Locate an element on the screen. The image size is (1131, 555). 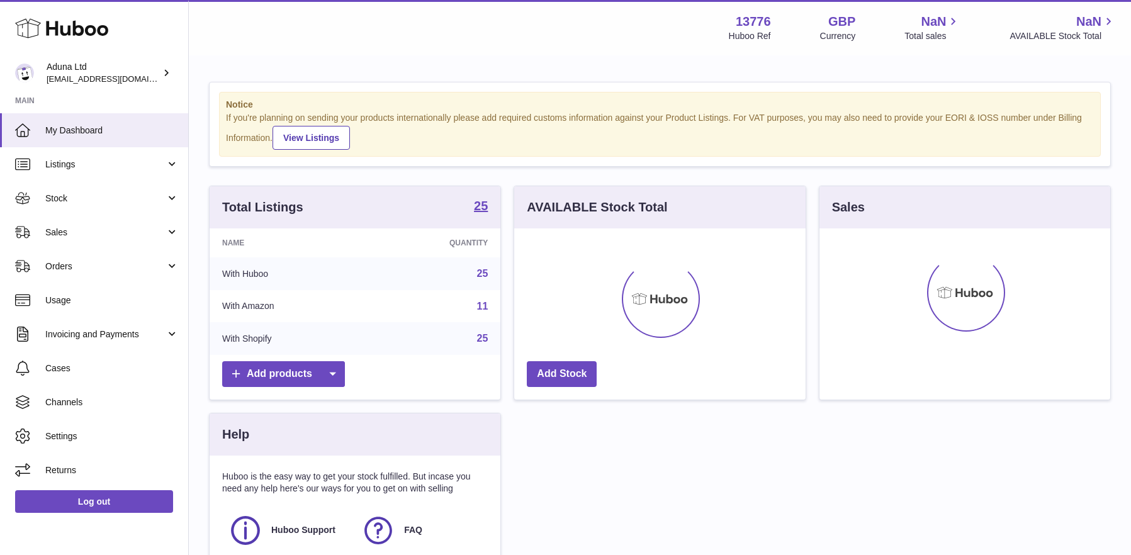
span: Channels is located at coordinates (112, 402).